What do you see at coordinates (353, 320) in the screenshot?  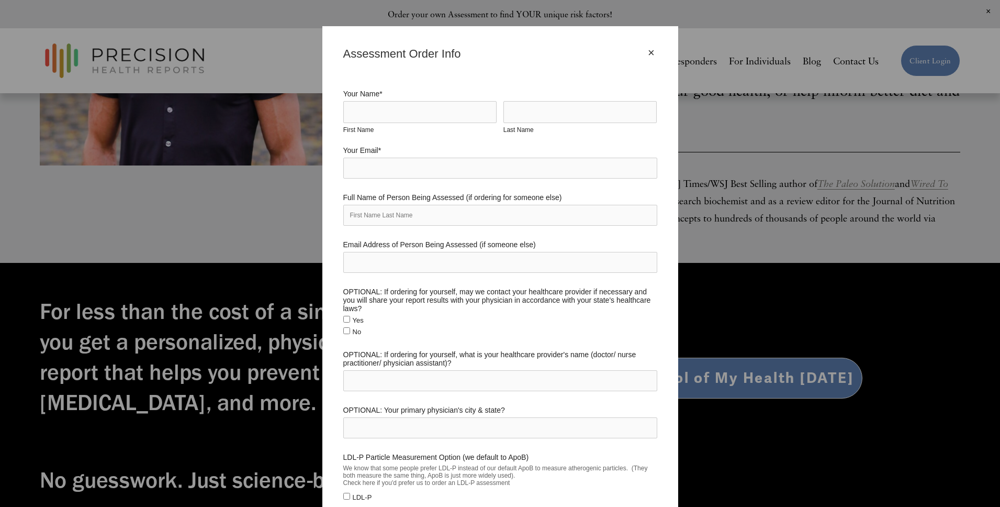 I see `label: Yes` at bounding box center [353, 320].